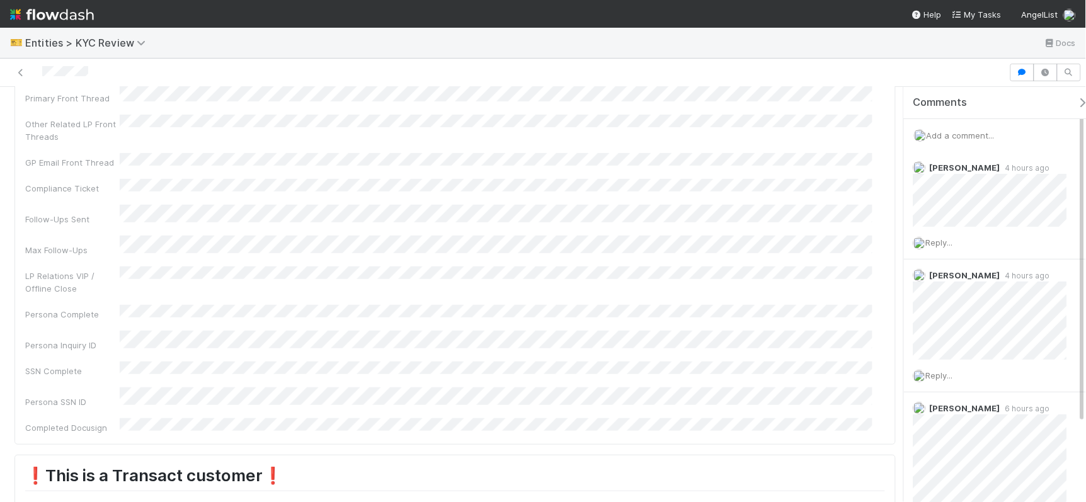  I want to click on img: AngelList, so click(41, 45).